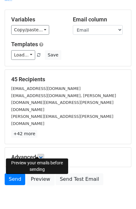  What do you see at coordinates (30, 30) in the screenshot?
I see `a: Copy/paste...` at bounding box center [30, 30].